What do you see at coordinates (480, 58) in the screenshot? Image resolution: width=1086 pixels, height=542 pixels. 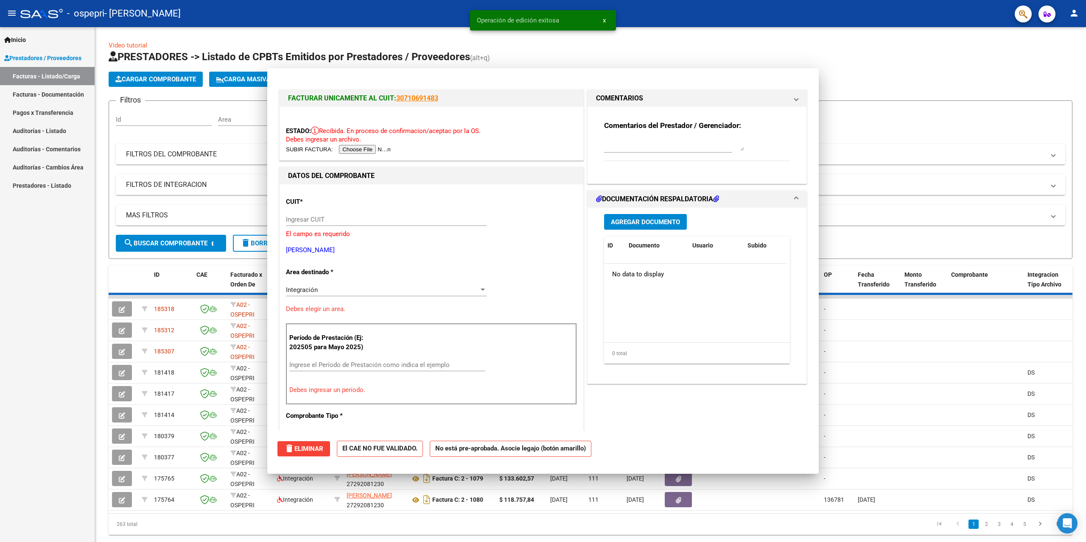 I see `span: (alt+q)` at bounding box center [480, 58].